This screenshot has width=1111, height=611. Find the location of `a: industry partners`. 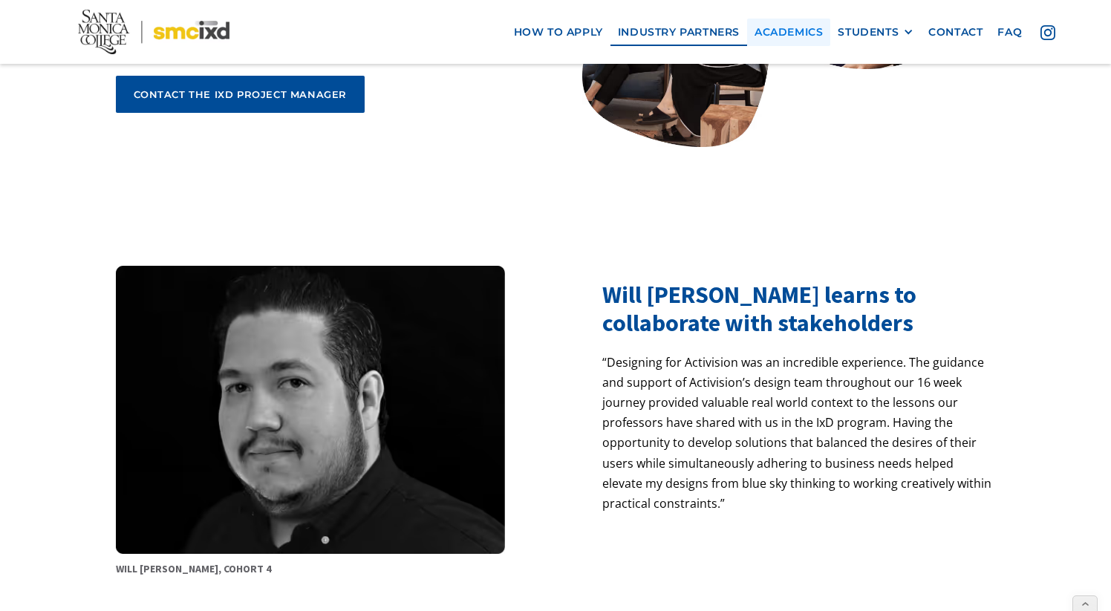

a: industry partners is located at coordinates (679, 32).